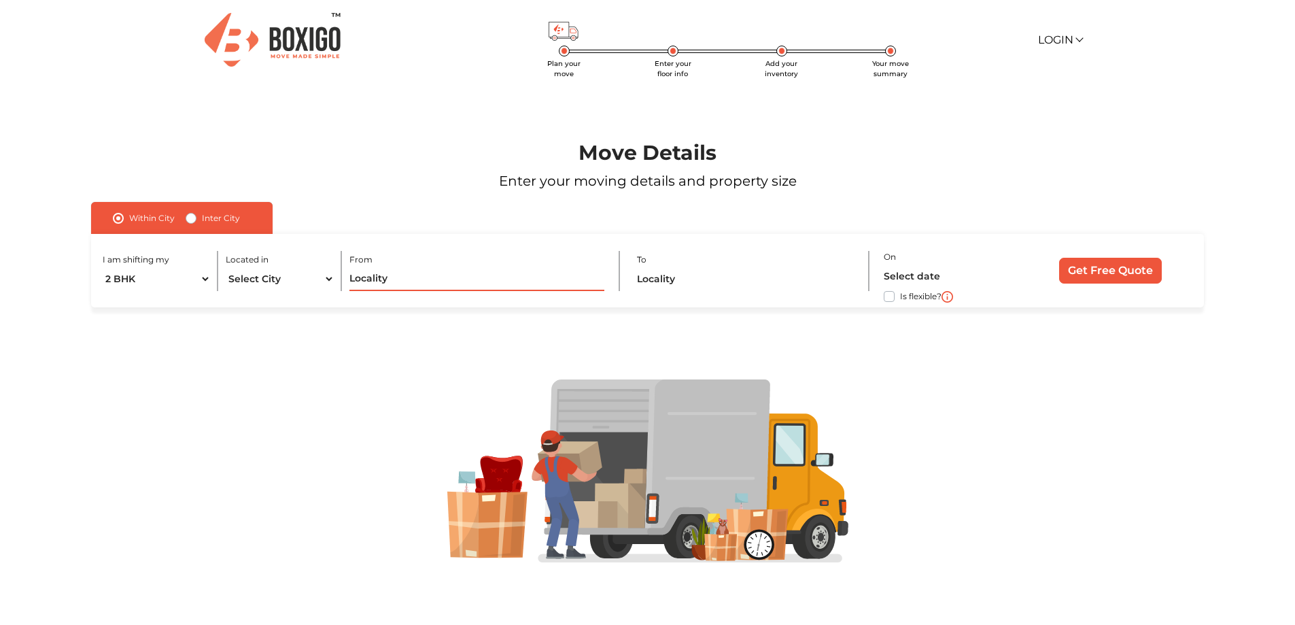  Describe the element at coordinates (1110, 271) in the screenshot. I see `input: Get Free Quote` at that location.